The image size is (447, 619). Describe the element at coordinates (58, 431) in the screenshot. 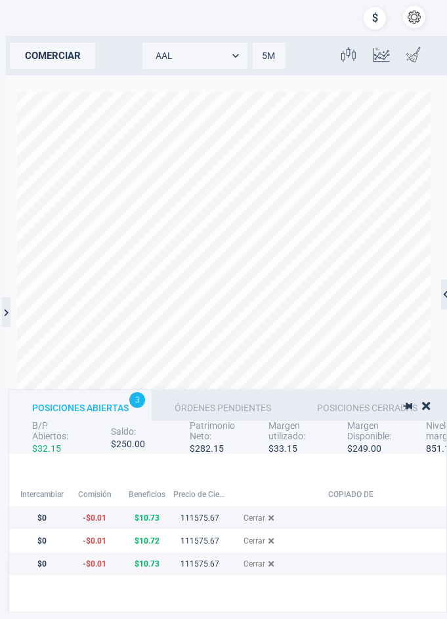

I see `span: B/P Abiertos :` at that location.